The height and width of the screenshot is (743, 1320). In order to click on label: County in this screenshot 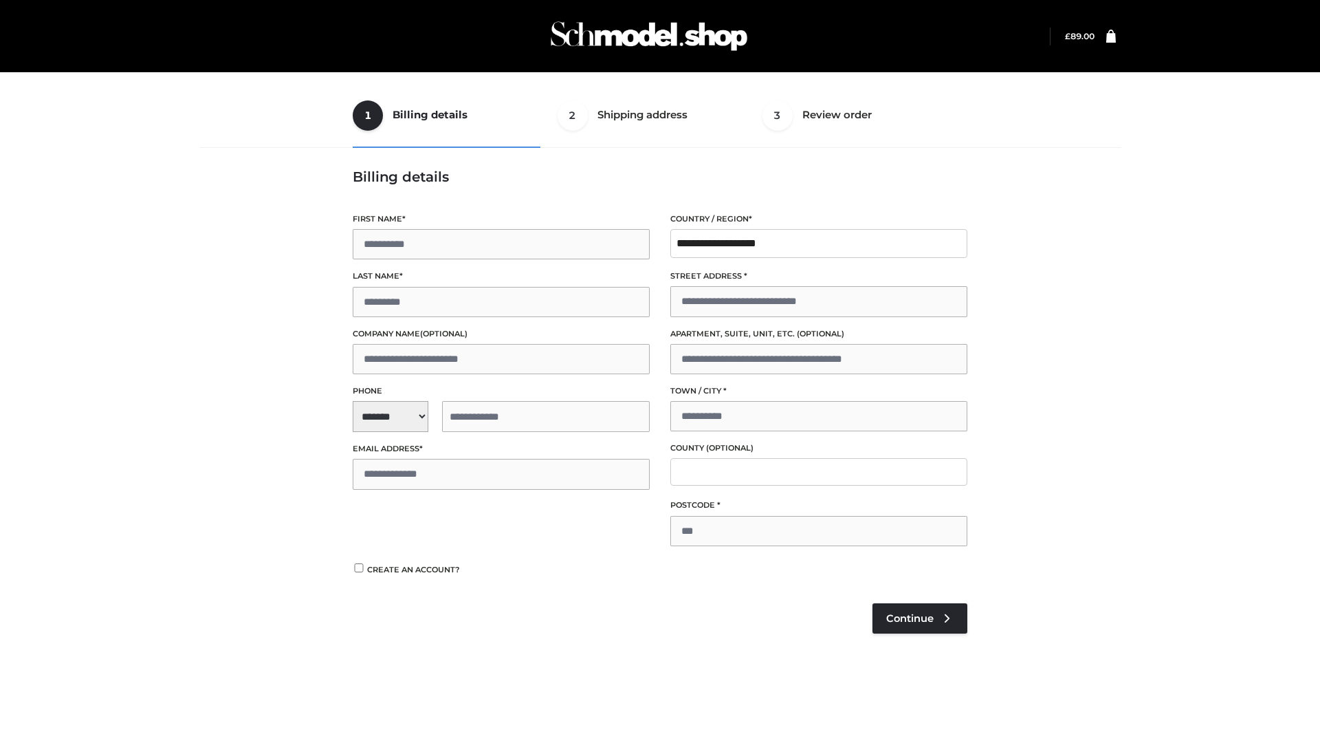, I will do `click(819, 448)`.